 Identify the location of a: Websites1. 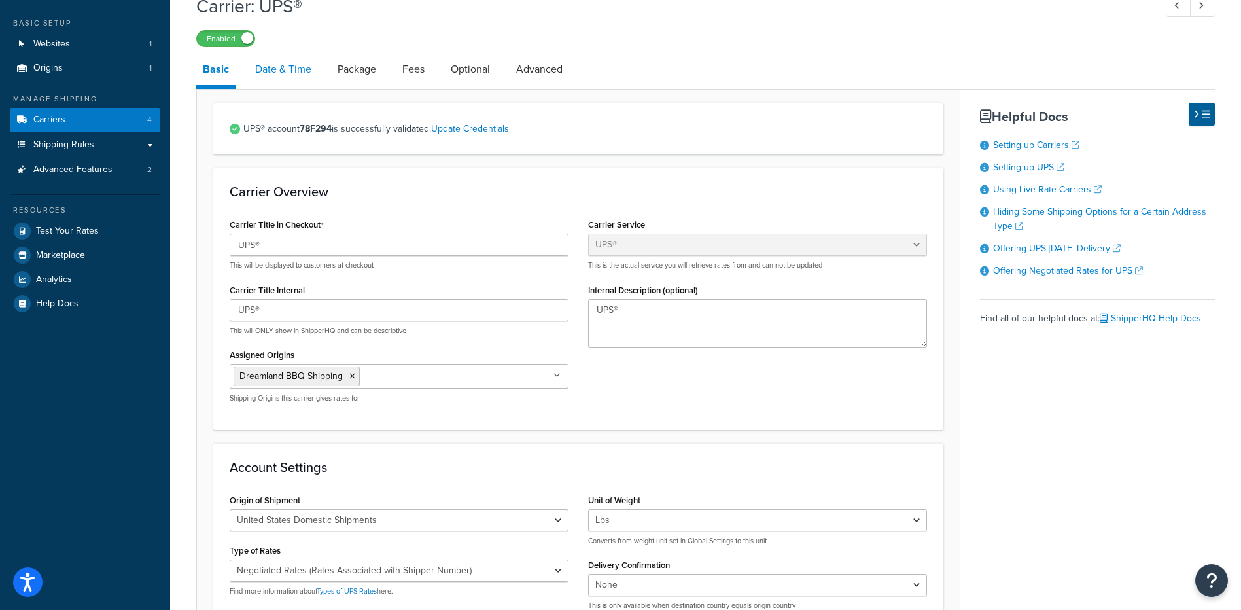
(85, 44).